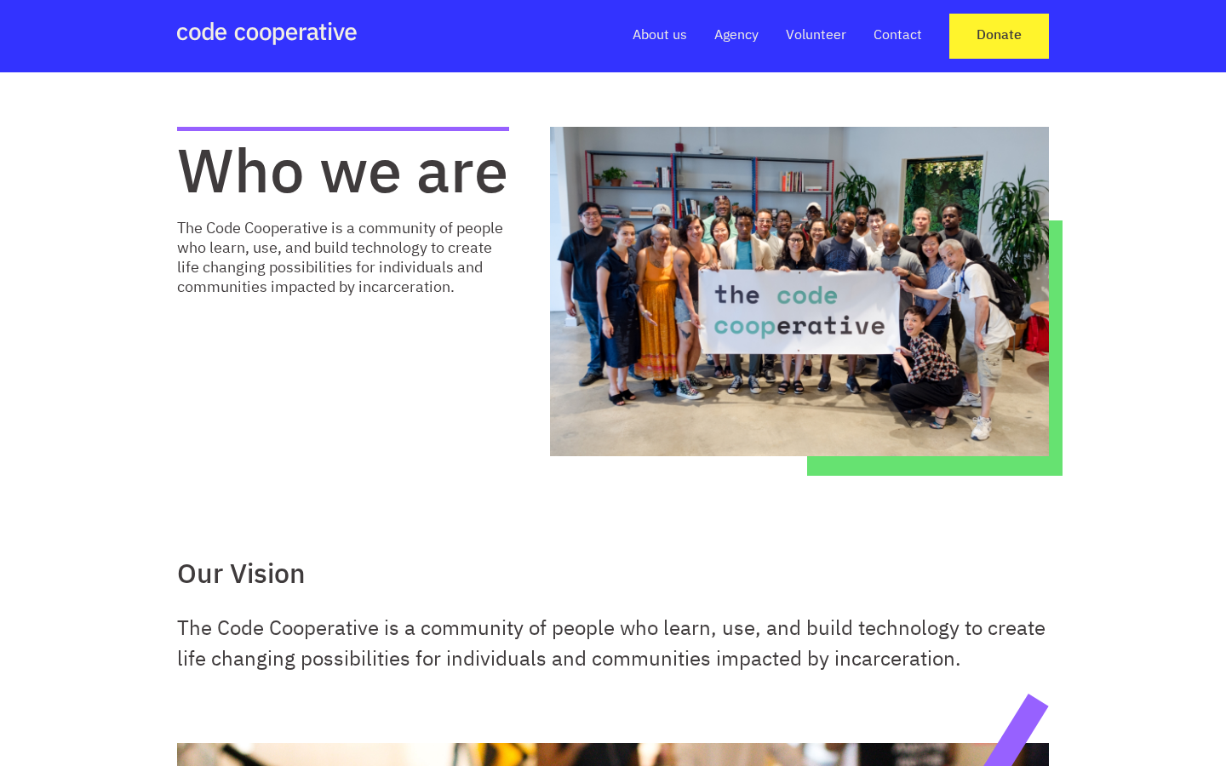  Describe the element at coordinates (898, 36) in the screenshot. I see `a: Contact` at that location.